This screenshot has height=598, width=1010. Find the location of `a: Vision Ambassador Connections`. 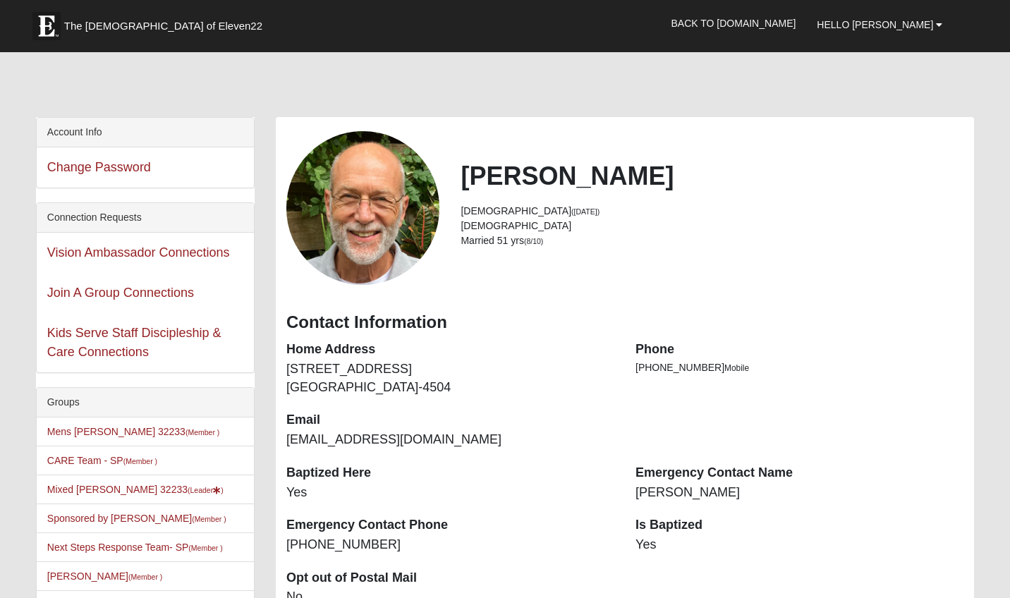

a: Vision Ambassador Connections is located at coordinates (138, 253).